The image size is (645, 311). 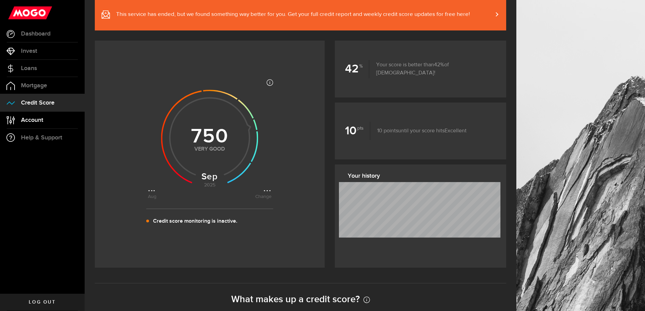 What do you see at coordinates (357, 69) in the screenshot?
I see `b: 42` at bounding box center [357, 69].